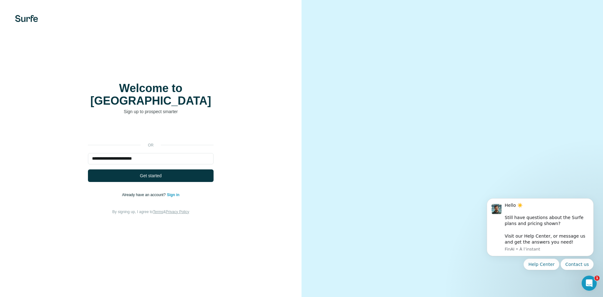  I want to click on div: Message content, so click(69, 46).